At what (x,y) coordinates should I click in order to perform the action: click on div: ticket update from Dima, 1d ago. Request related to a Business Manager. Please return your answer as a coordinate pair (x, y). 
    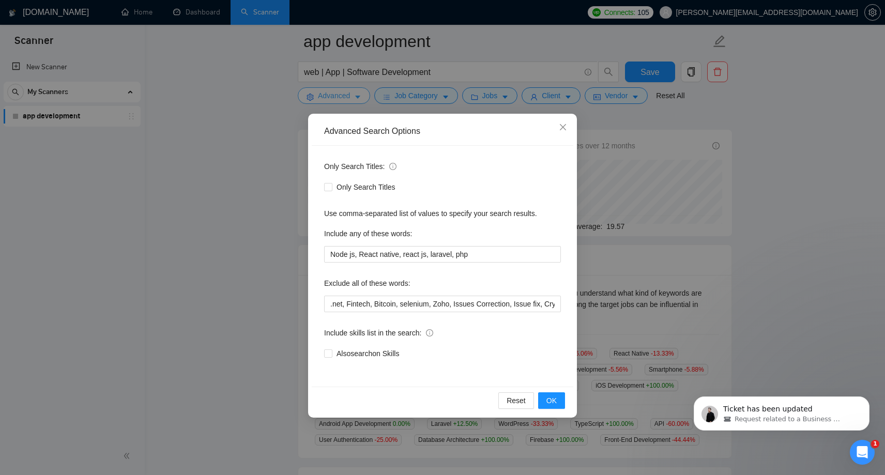
    Looking at the image, I should click on (103, 39).